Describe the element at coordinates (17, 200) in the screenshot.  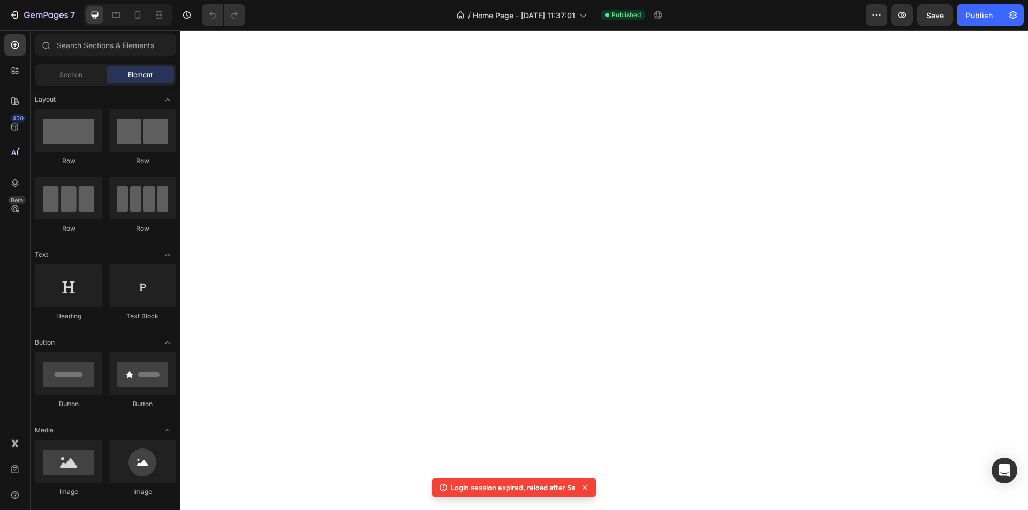
I see `div: Beta` at that location.